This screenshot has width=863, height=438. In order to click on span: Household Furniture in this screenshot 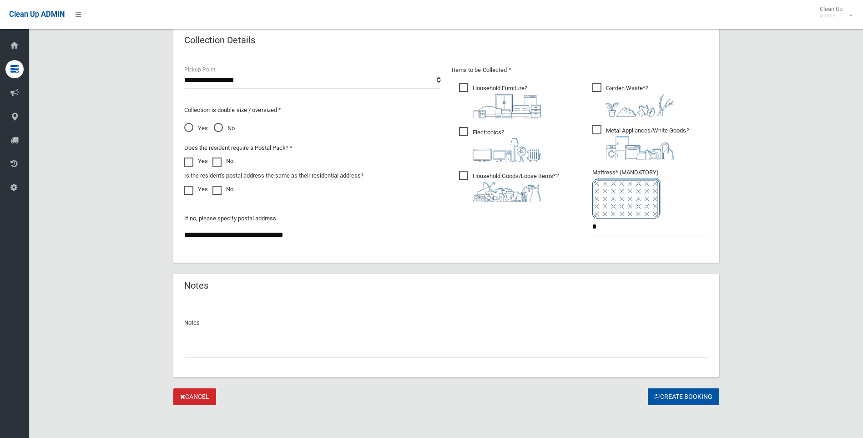, I will do `click(500, 101)`.